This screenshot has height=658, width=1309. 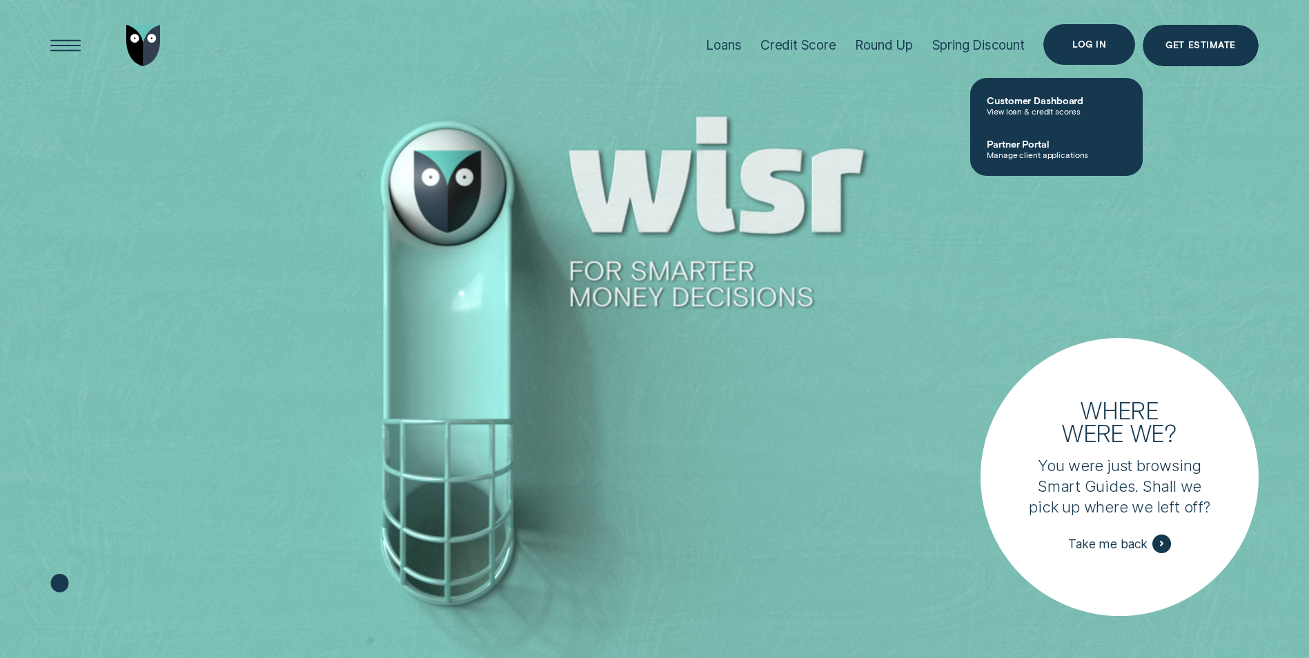 What do you see at coordinates (1056, 143) in the screenshot?
I see `span: Partner Portal` at bounding box center [1056, 143].